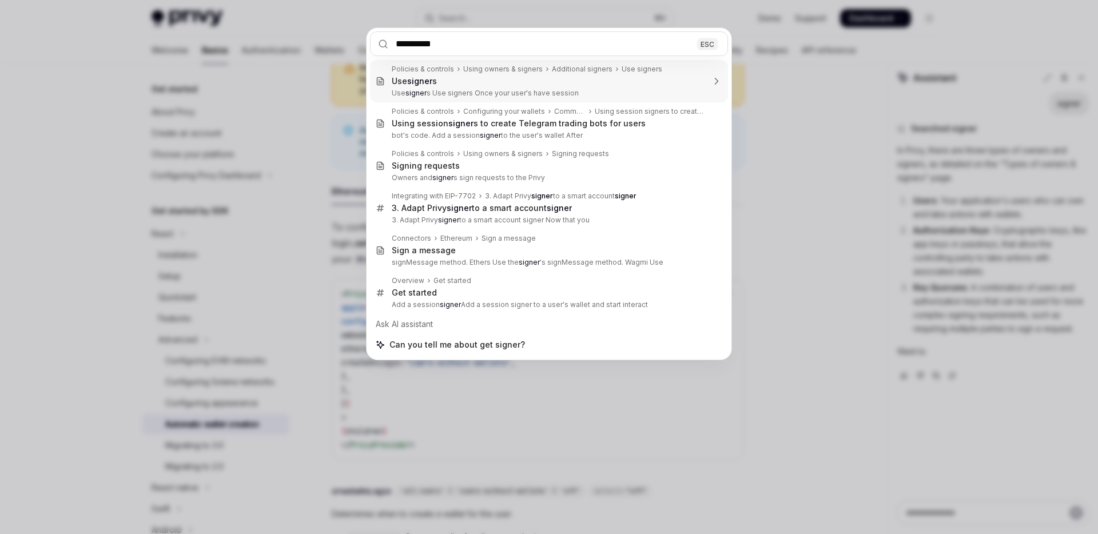 Image resolution: width=1098 pixels, height=534 pixels. Describe the element at coordinates (548, 178) in the screenshot. I see `p: Owners and s sign requests to the Privy` at that location.